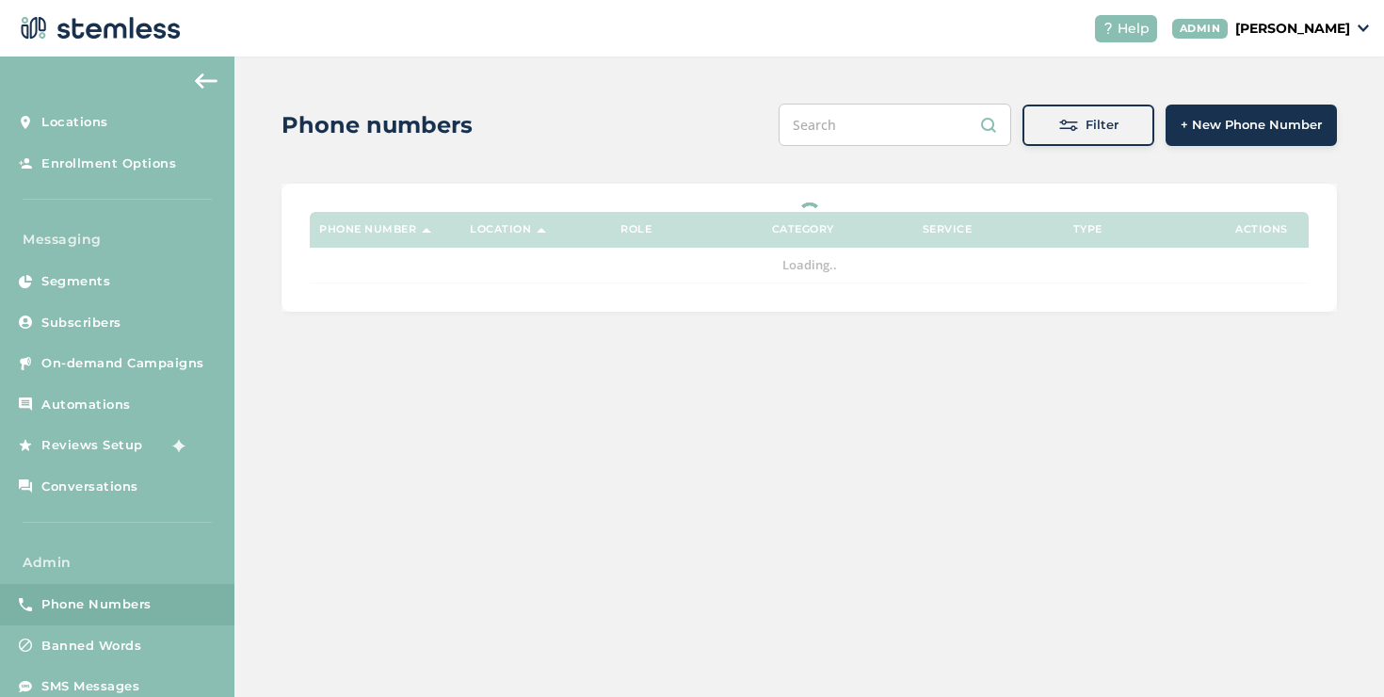 The image size is (1384, 697). What do you see at coordinates (1101, 125) in the screenshot?
I see `span: Filter` at bounding box center [1101, 125].